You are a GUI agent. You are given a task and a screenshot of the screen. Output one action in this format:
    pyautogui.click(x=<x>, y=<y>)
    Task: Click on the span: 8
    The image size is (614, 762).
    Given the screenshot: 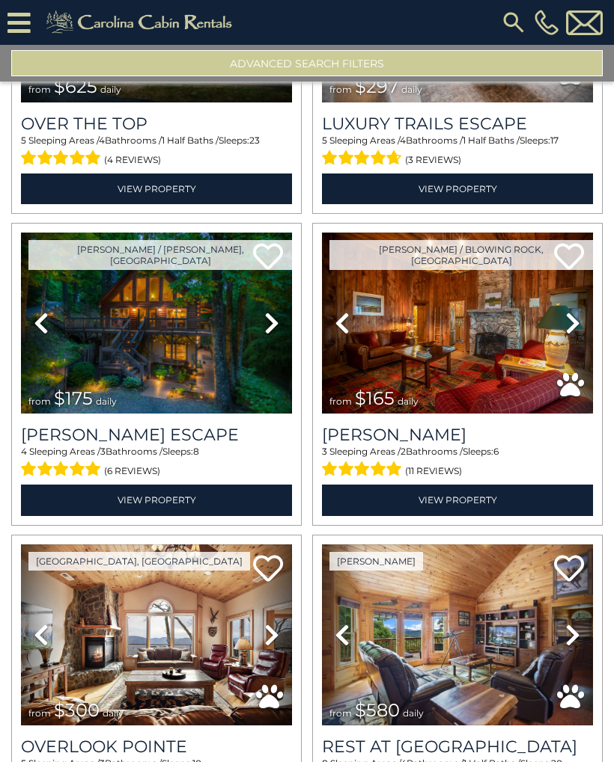 What is the action you would take?
    pyautogui.click(x=196, y=451)
    